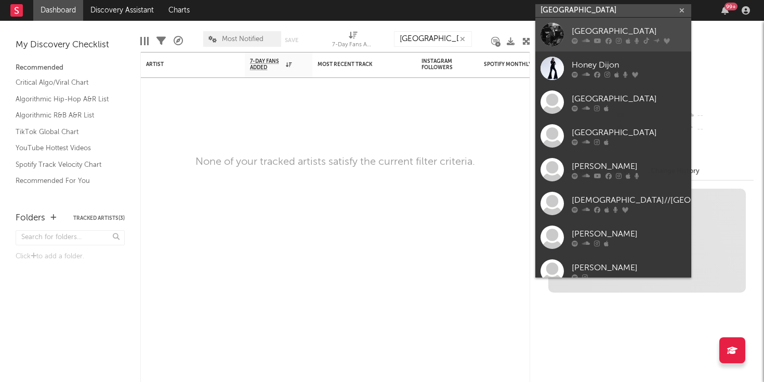 The height and width of the screenshot is (382, 764). I want to click on div: Spotify Monthly Listeners, so click(523, 64).